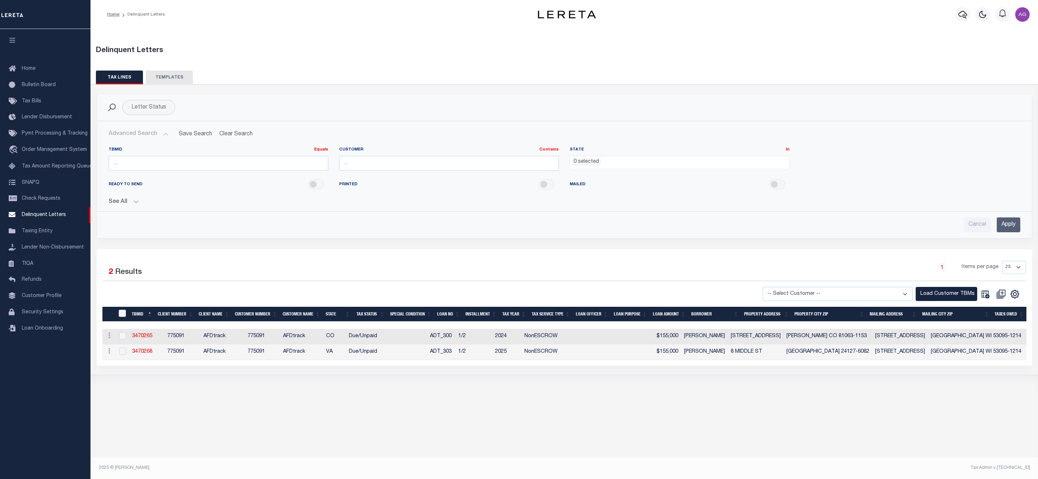  I want to click on span: Items per page, so click(980, 267).